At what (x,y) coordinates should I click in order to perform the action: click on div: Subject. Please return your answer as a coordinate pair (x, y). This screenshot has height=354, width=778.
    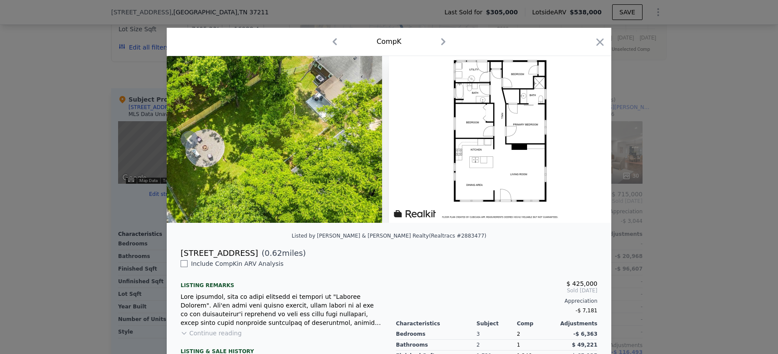
    Looking at the image, I should click on (496, 323).